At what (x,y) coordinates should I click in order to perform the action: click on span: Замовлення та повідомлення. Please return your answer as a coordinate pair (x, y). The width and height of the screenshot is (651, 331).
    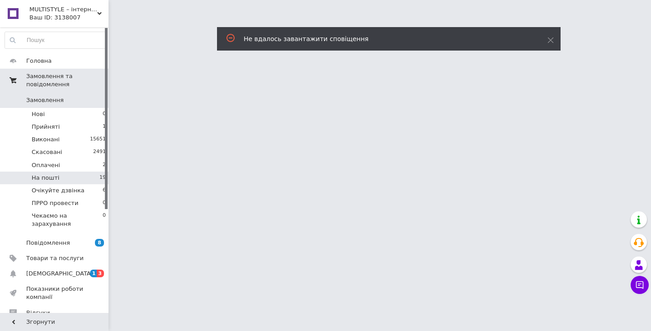
    Looking at the image, I should click on (67, 80).